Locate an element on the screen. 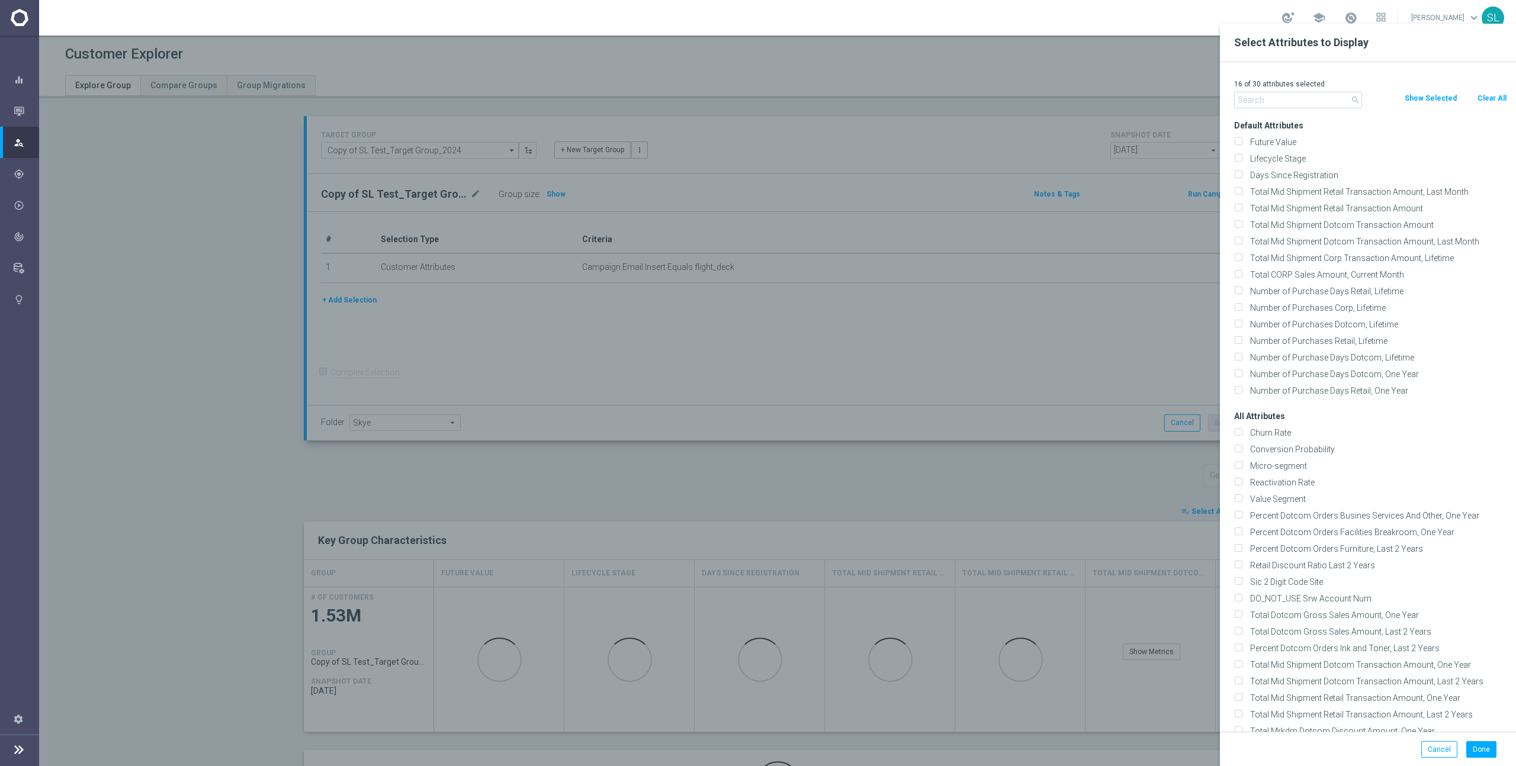  label: Total Mid Shipment Retail Transaction Amount is located at coordinates (1376, 208).